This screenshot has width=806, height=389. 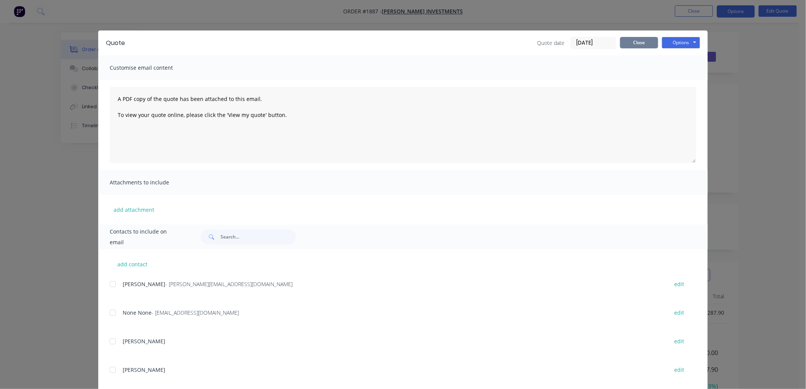 What do you see at coordinates (152, 68) in the screenshot?
I see `span: Customise email content` at bounding box center [152, 68].